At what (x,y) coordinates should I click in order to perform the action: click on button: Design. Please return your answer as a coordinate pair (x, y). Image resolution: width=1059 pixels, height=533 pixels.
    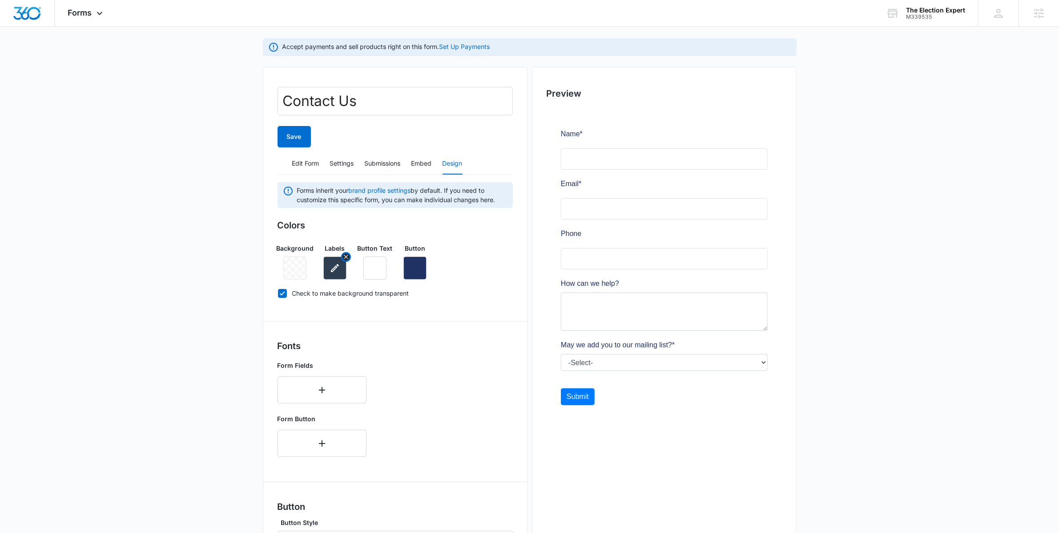
    Looking at the image, I should click on (453, 164).